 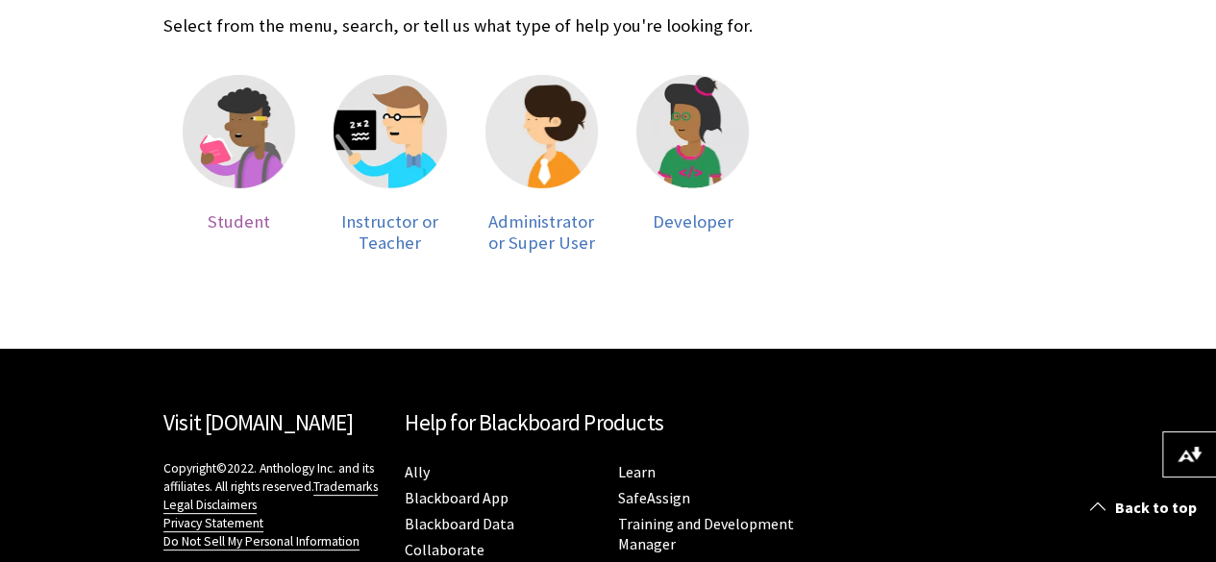 I want to click on img: Administrator, so click(x=541, y=131).